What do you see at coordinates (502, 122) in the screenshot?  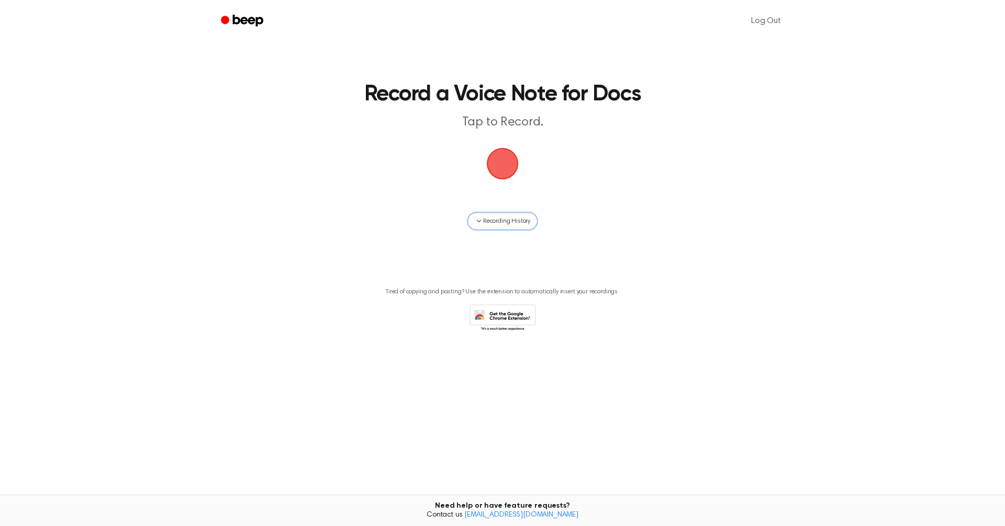 I see `p: Tap to Record.` at bounding box center [502, 122].